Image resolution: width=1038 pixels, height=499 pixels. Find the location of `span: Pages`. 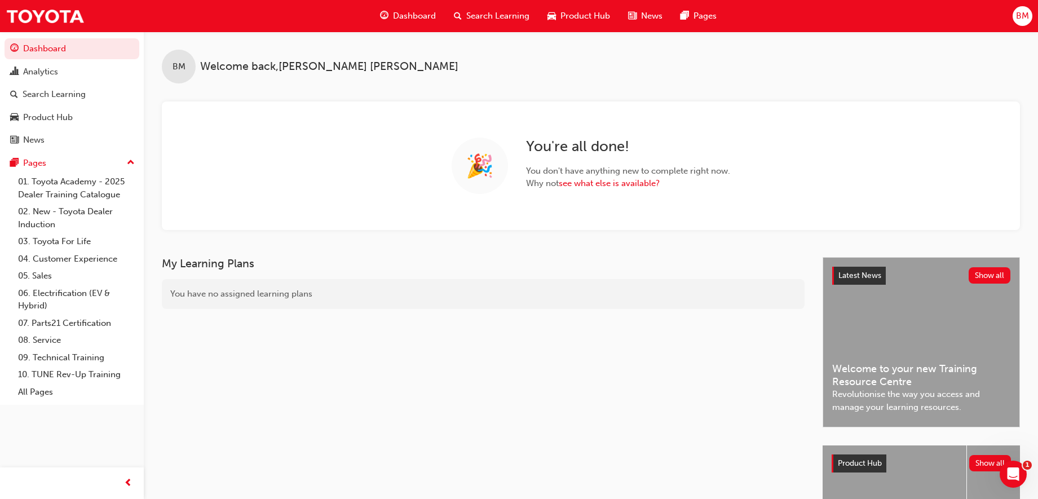

span: Pages is located at coordinates (705, 16).